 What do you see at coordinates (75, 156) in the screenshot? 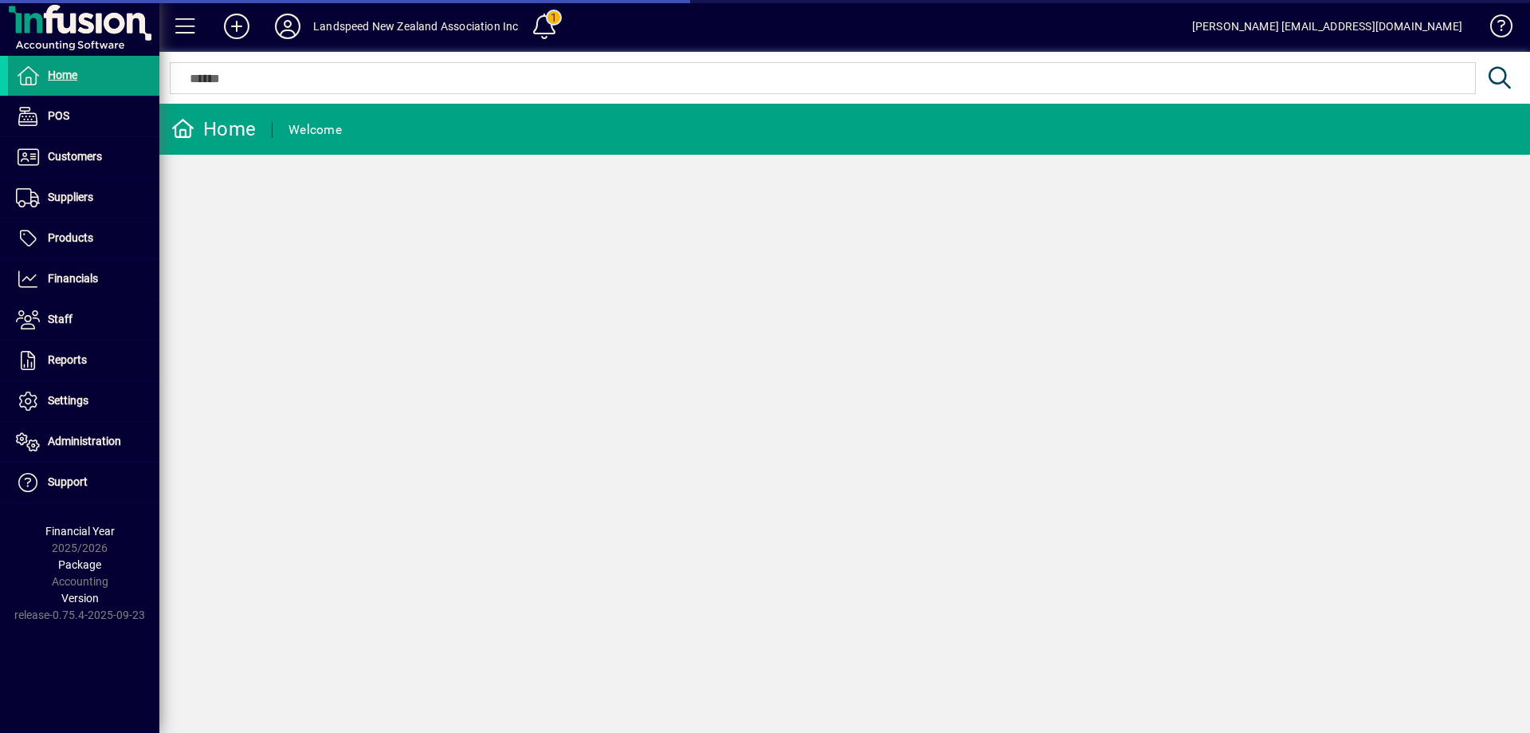
I see `span: Customers` at bounding box center [75, 156].